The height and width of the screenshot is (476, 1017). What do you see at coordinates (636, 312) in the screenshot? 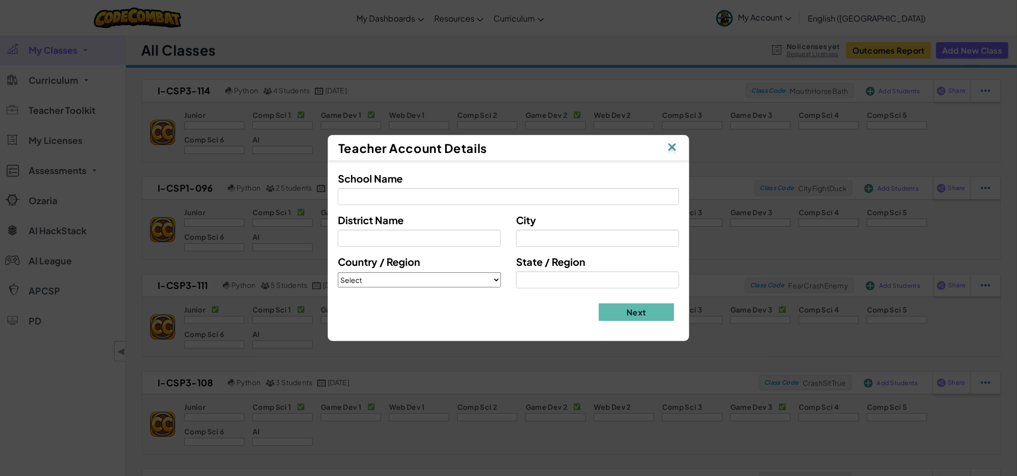
I see `button: Next` at bounding box center [636, 312].